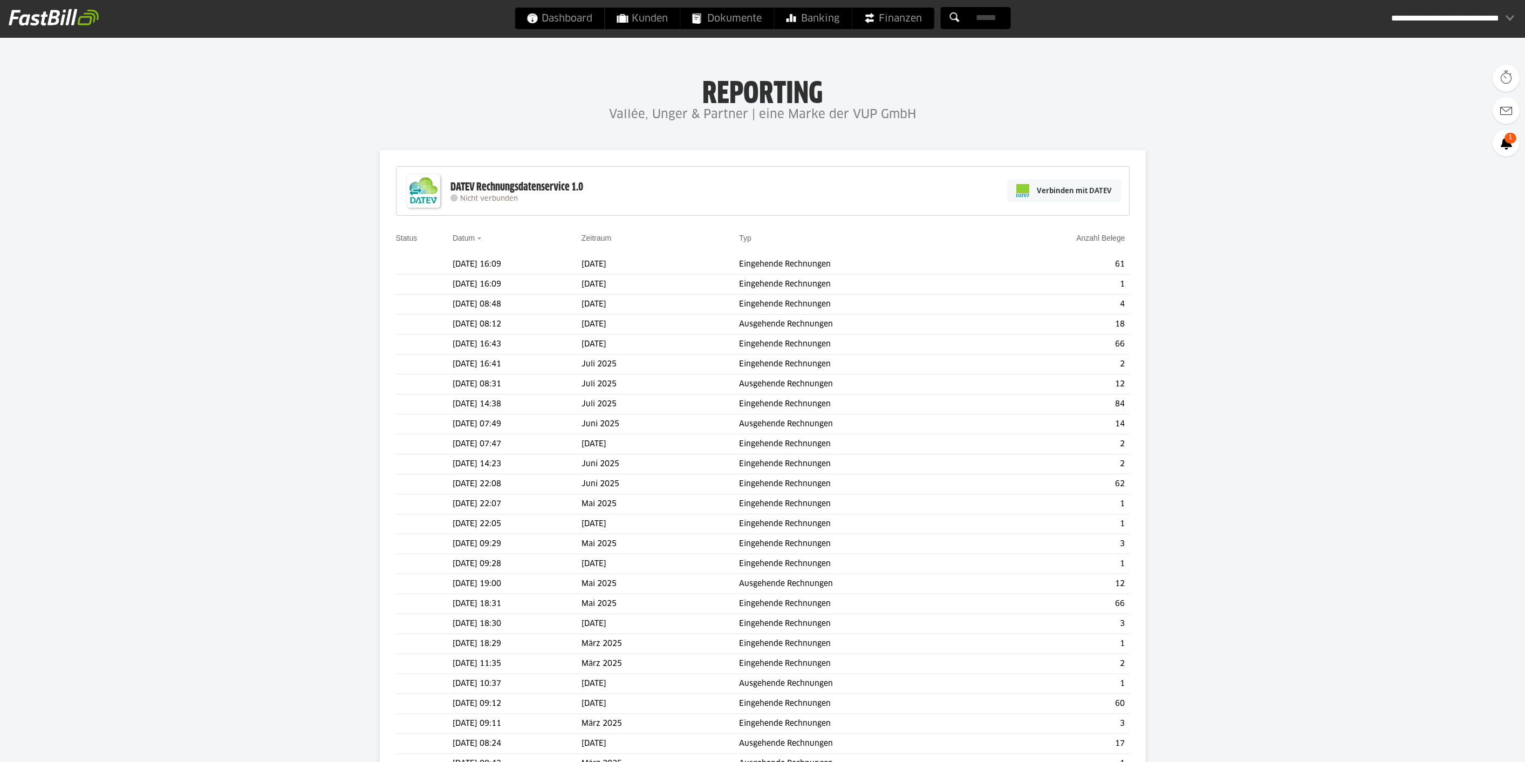  What do you see at coordinates (596, 238) in the screenshot?
I see `a: Zeitraum` at bounding box center [596, 238].